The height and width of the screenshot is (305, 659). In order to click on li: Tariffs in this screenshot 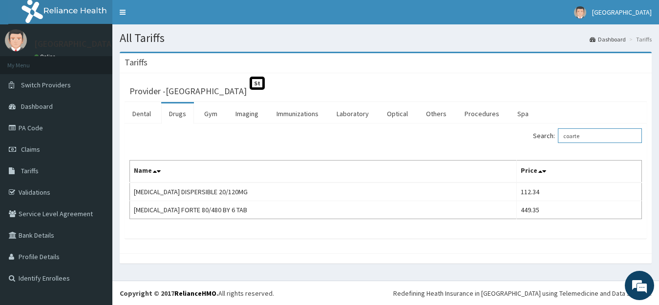, I will do `click(639, 39)`.